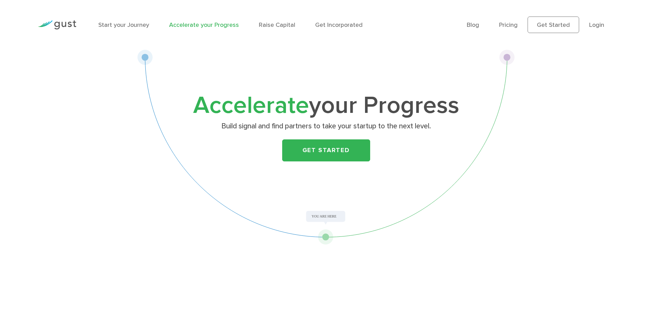 This screenshot has height=318, width=652. Describe the element at coordinates (339, 25) in the screenshot. I see `a: Get Incorporated` at that location.